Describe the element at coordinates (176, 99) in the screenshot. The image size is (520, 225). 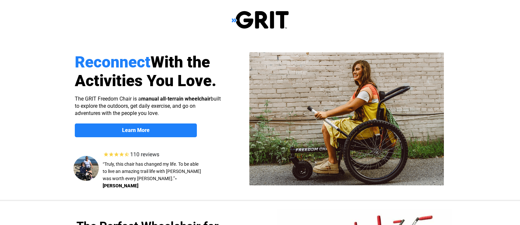
I see `strong: manual all-terrain wheelchair` at that location.